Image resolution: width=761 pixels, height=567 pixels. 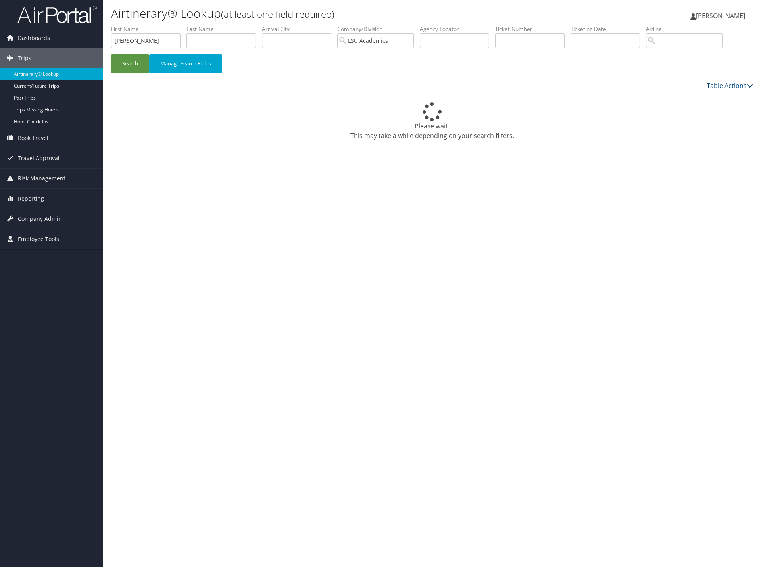 What do you see at coordinates (687, 29) in the screenshot?
I see `label: Airline` at bounding box center [687, 29].